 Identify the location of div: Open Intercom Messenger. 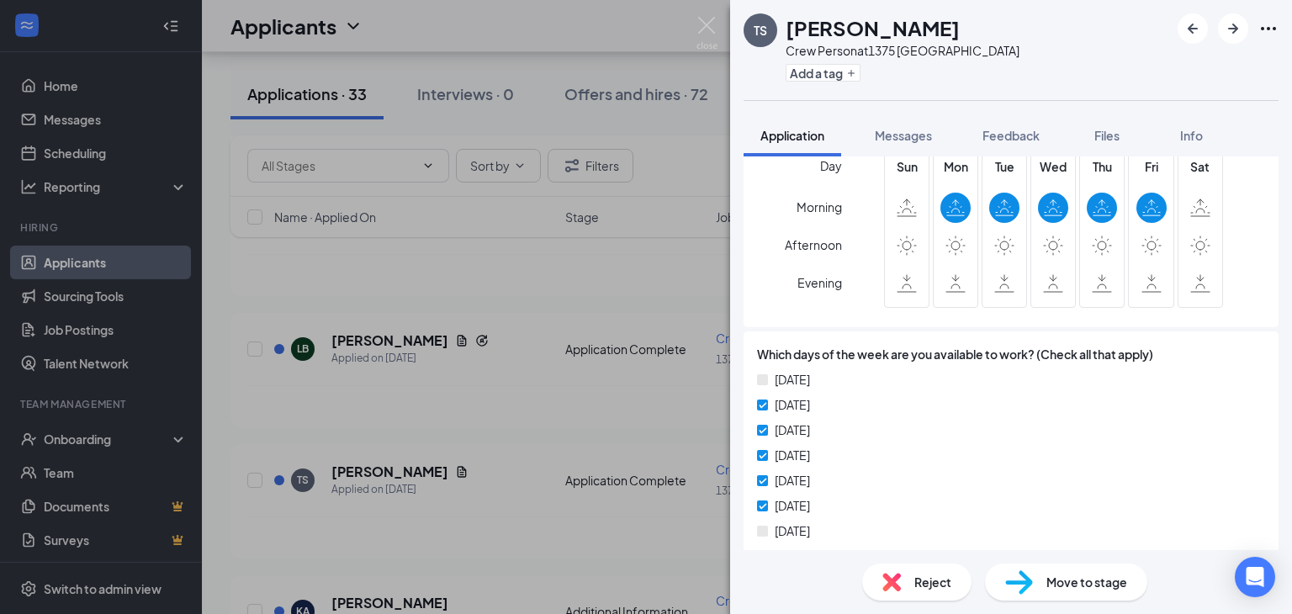
(1255, 577).